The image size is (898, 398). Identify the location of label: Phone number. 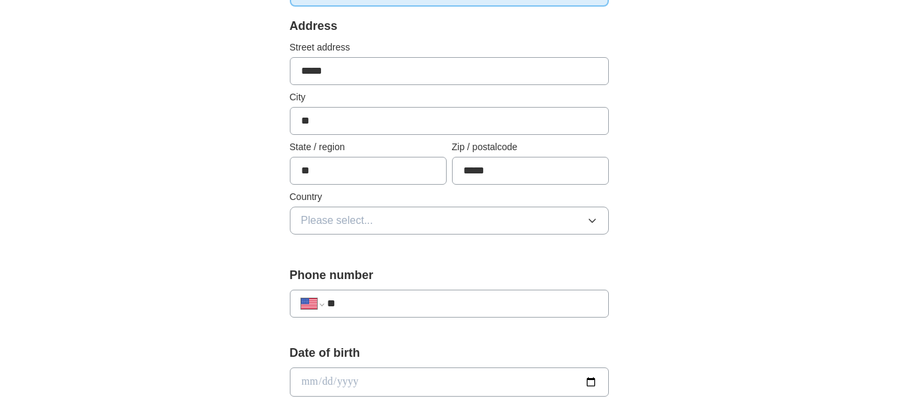
(449, 275).